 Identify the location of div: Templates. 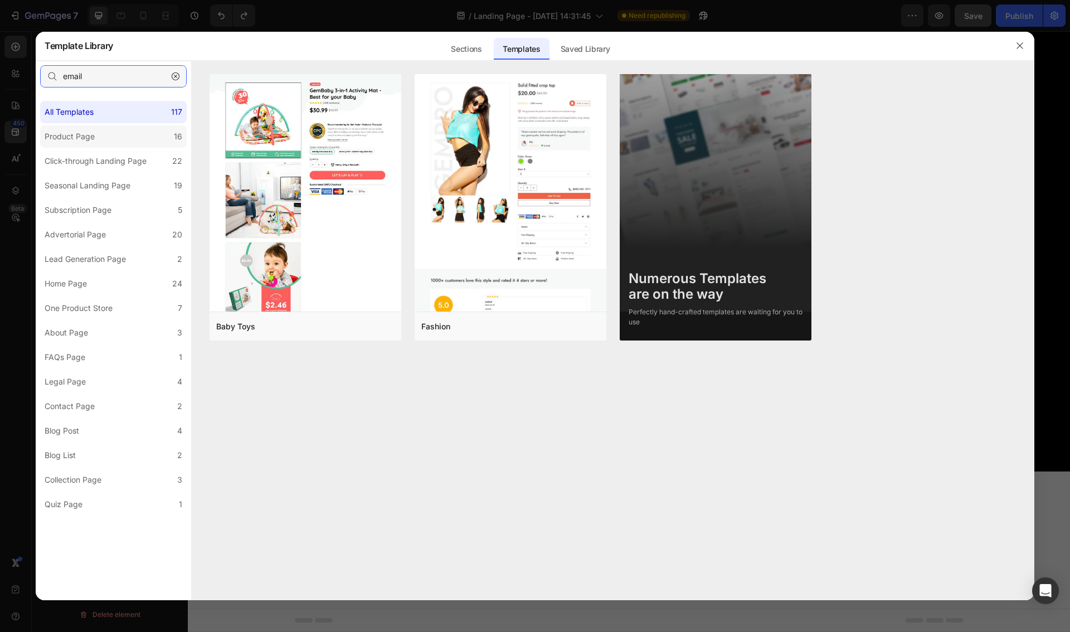
(521, 49).